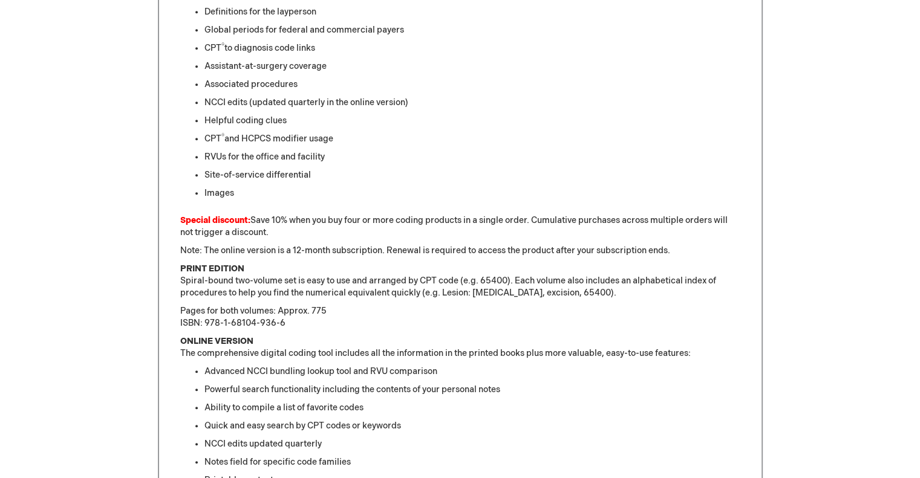  Describe the element at coordinates (472, 372) in the screenshot. I see `li: Advanced NCCI bundling lookup tool and RVU comparison` at that location.